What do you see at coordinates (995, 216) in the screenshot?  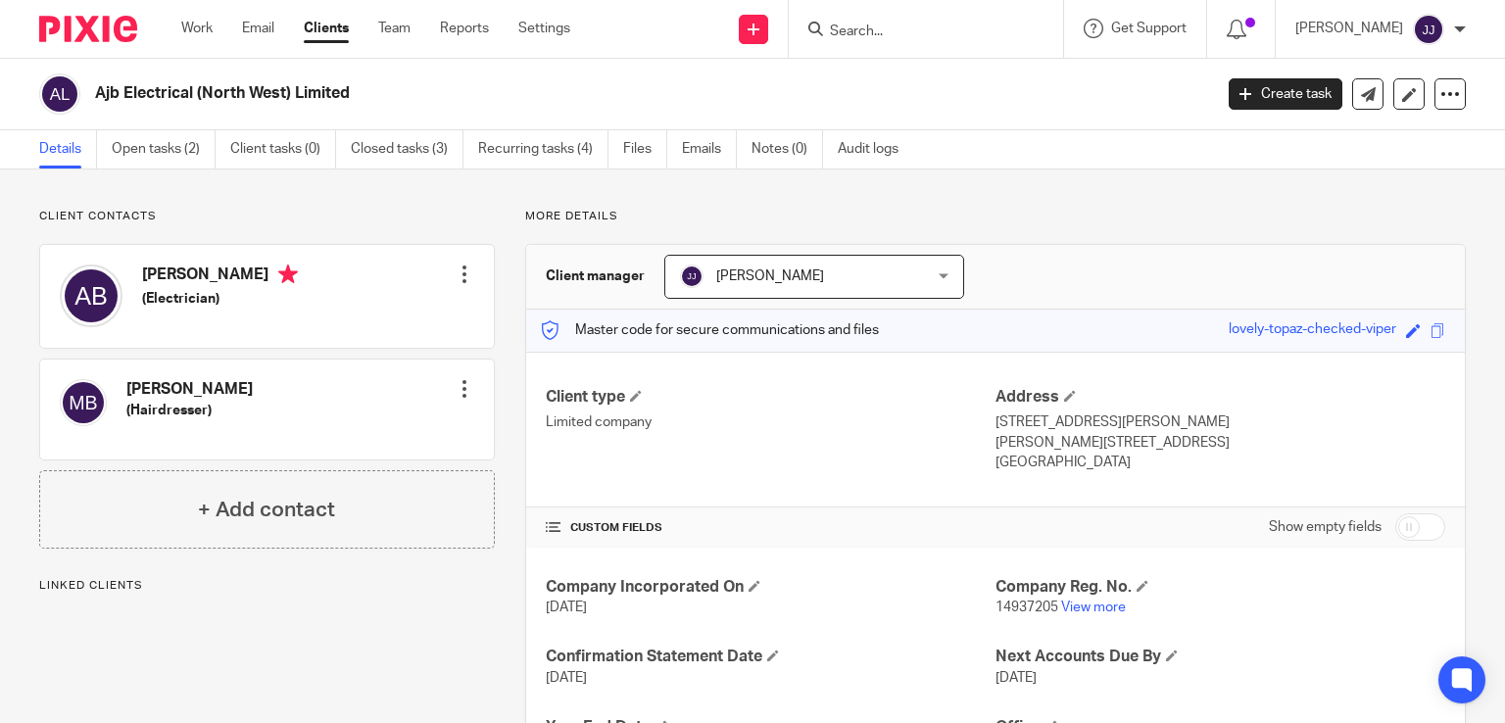 I see `p: More details` at bounding box center [995, 216].